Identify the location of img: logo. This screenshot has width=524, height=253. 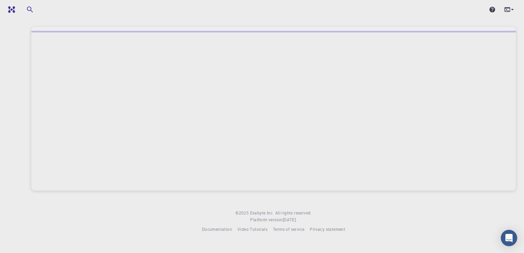
(10, 10).